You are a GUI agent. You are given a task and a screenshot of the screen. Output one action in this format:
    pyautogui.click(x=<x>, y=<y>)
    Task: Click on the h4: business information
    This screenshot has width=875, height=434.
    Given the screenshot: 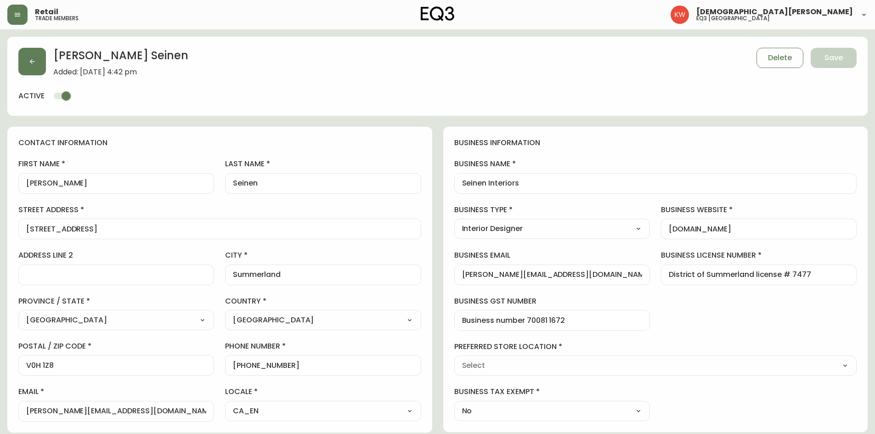 What is the action you would take?
    pyautogui.click(x=655, y=143)
    